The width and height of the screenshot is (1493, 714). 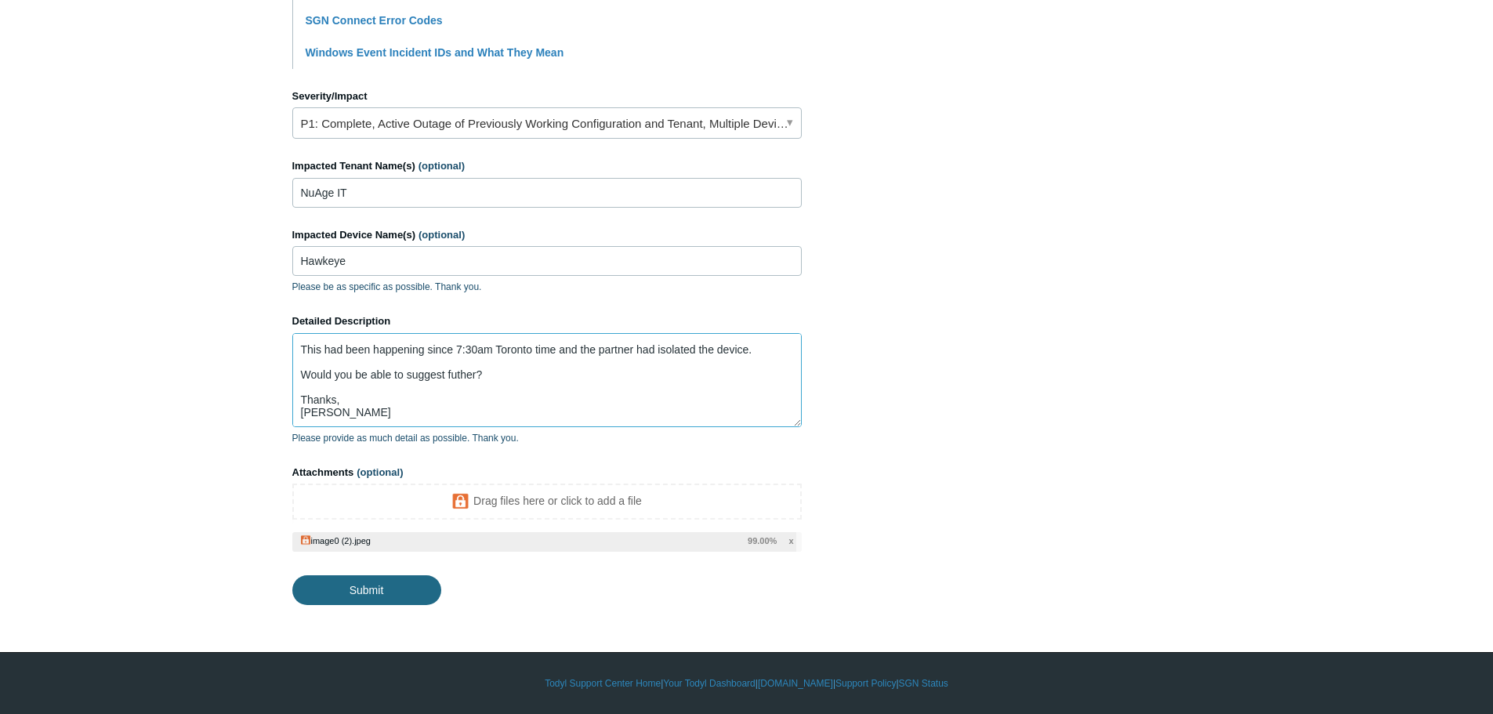 I want to click on a: Support Policy, so click(x=865, y=684).